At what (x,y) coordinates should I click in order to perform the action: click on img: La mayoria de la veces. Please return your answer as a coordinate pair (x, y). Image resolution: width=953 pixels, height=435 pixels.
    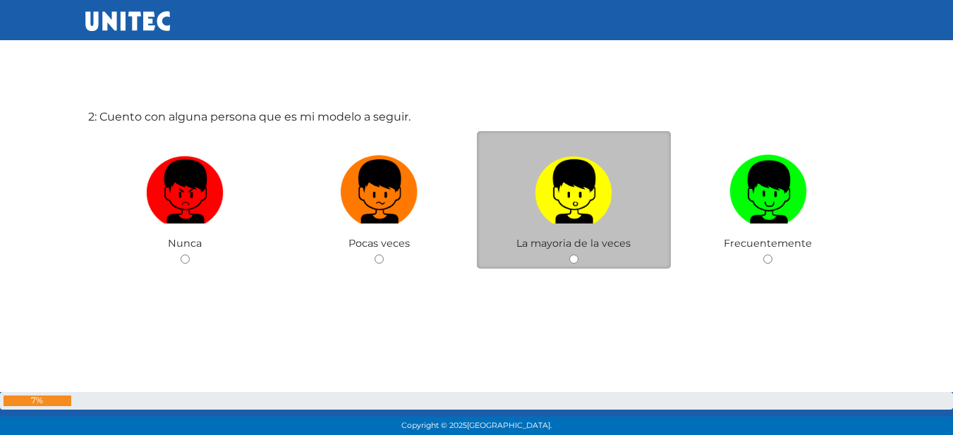
    Looking at the image, I should click on (573, 186).